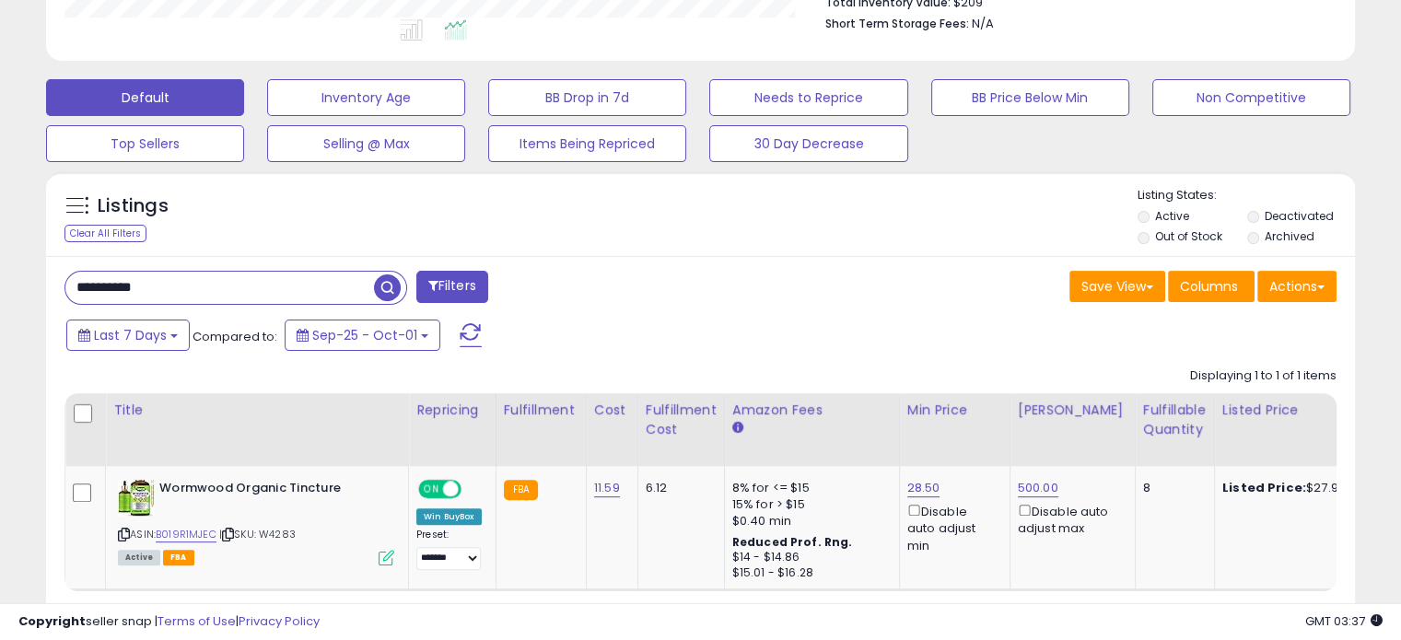 The height and width of the screenshot is (640, 1401). What do you see at coordinates (431, 489) in the screenshot?
I see `span: ON` at bounding box center [431, 489].